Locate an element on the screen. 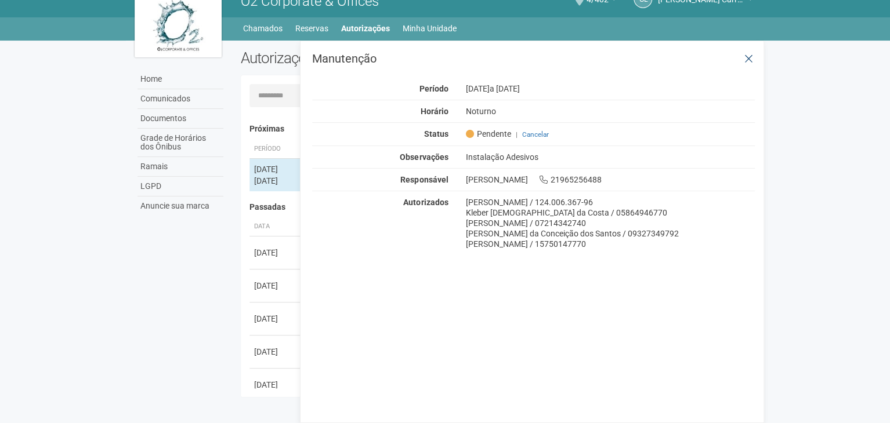  h4: Próximas is located at coordinates (498, 129).